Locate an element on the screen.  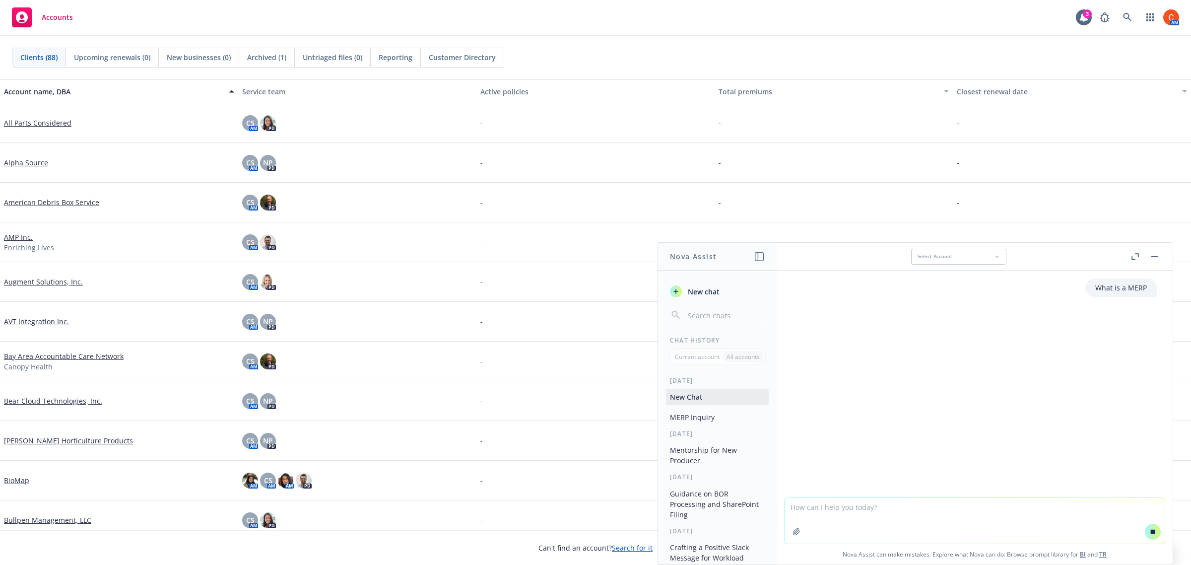
a: TR is located at coordinates (1103, 554).